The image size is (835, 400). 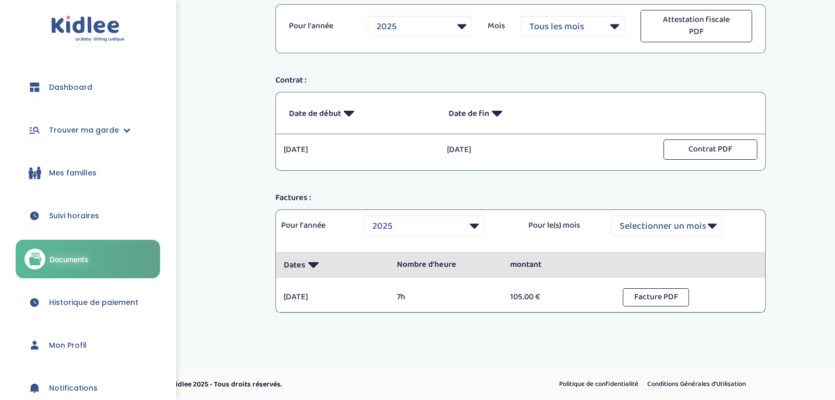 What do you see at coordinates (558, 297) in the screenshot?
I see `p: 105.00 €` at bounding box center [558, 297].